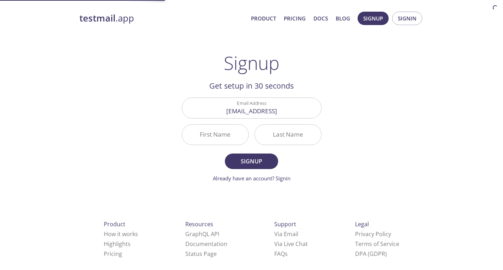 Image resolution: width=503 pixels, height=270 pixels. What do you see at coordinates (199, 224) in the screenshot?
I see `span: Resources` at bounding box center [199, 224].